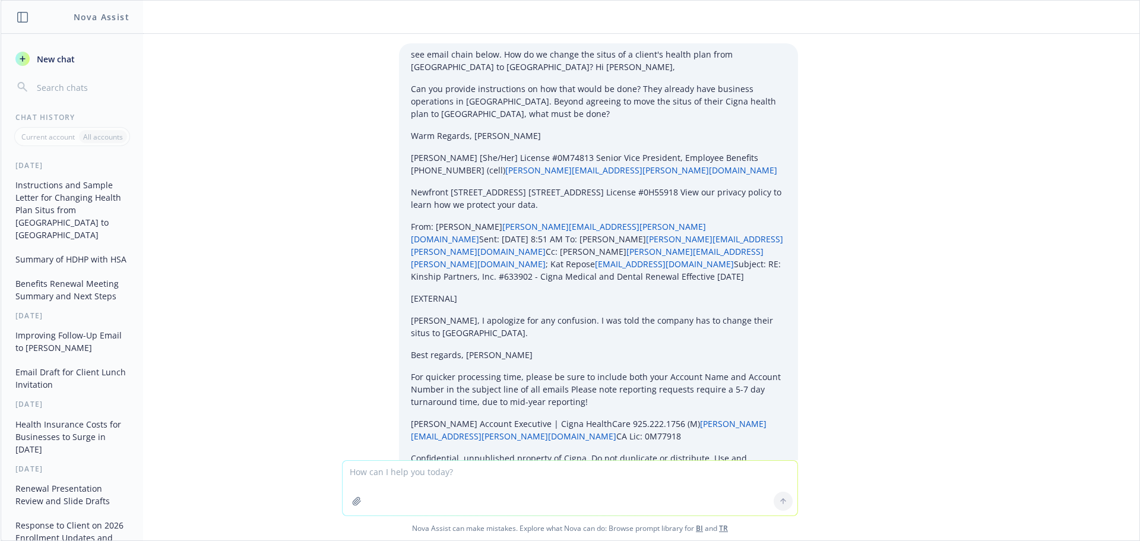  What do you see at coordinates (72, 259) in the screenshot?
I see `button: Summary of HDHP with HSA` at bounding box center [72, 259].